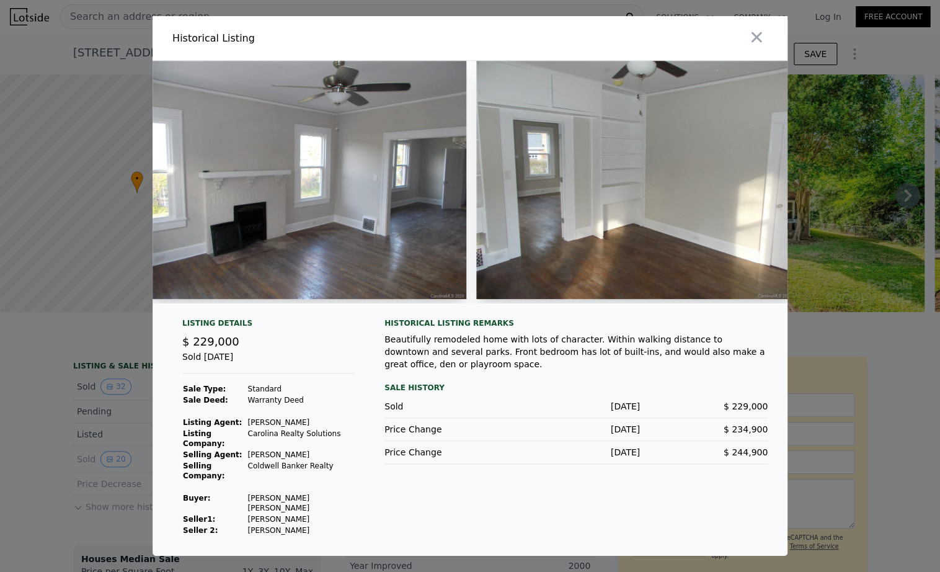  Describe the element at coordinates (448, 406) in the screenshot. I see `div: Sold` at that location.